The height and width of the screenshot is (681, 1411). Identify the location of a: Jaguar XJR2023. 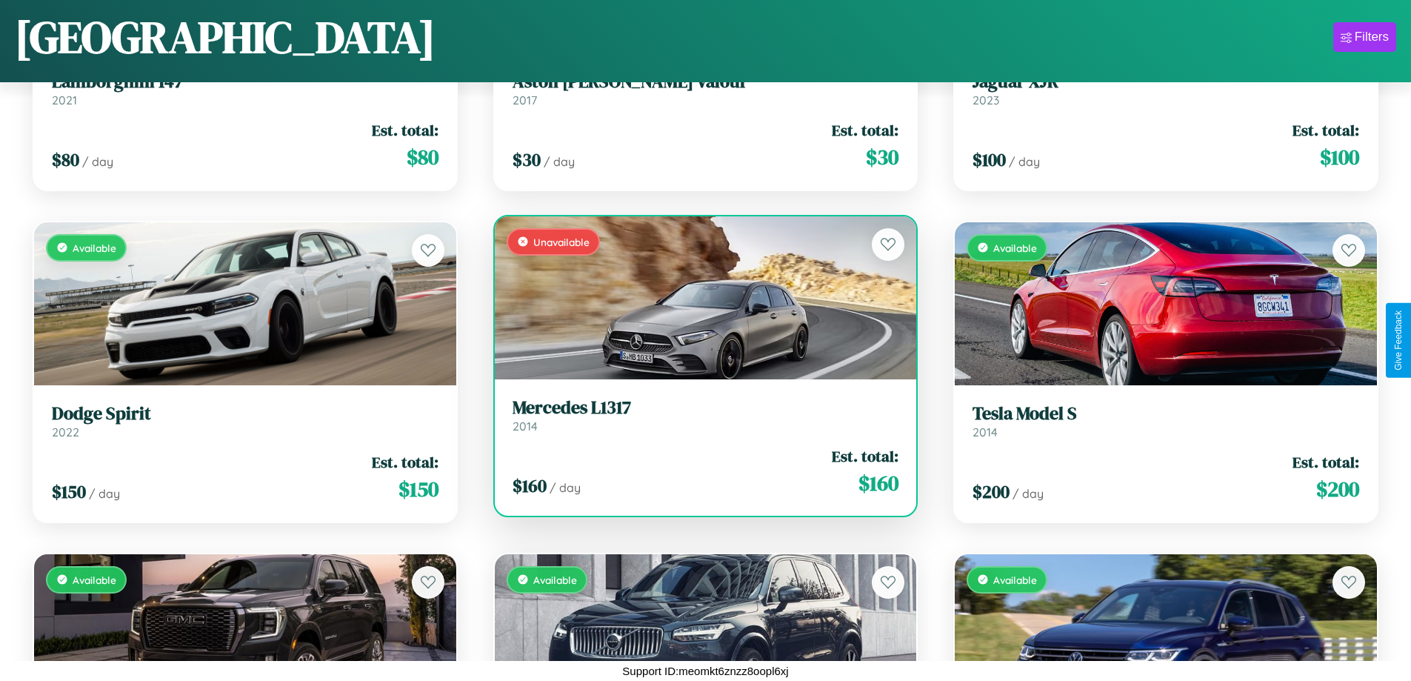
(1166, 89).